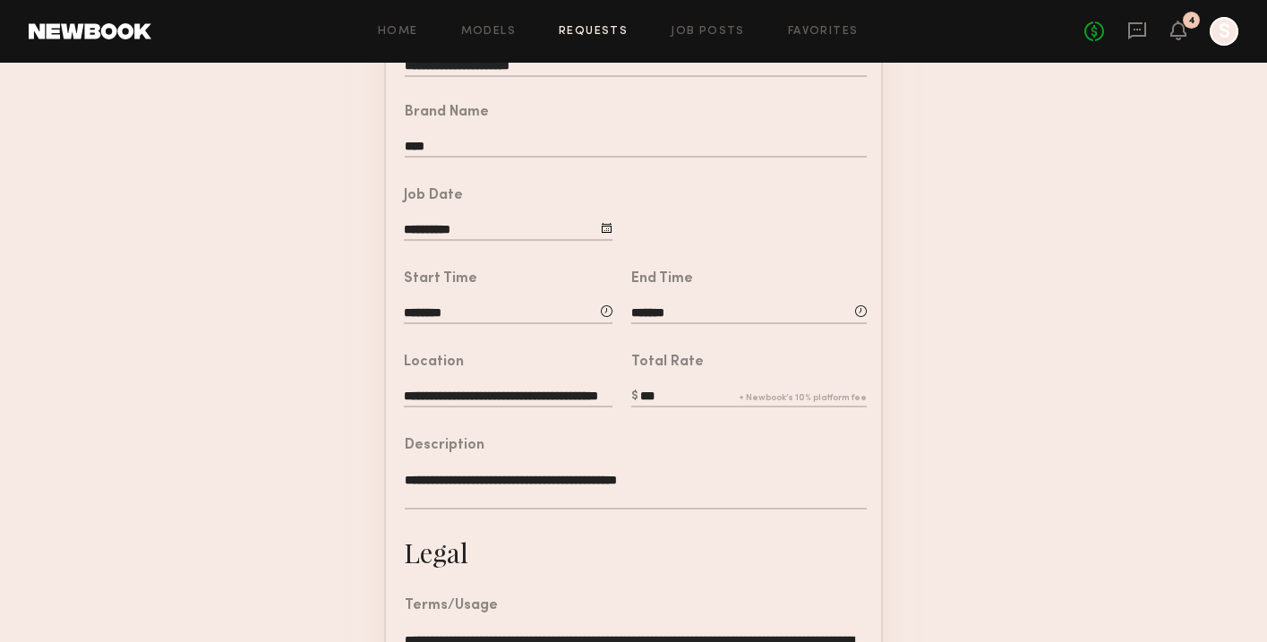 The height and width of the screenshot is (642, 1267). I want to click on div: Description, so click(444, 446).